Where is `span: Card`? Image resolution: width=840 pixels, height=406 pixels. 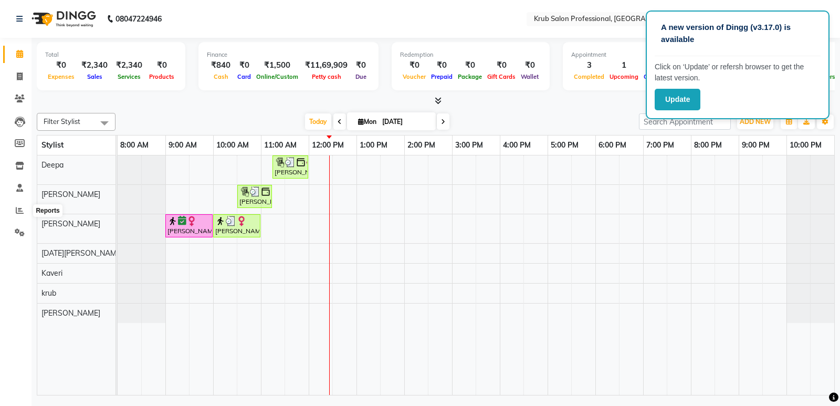 span: Card is located at coordinates (244, 77).